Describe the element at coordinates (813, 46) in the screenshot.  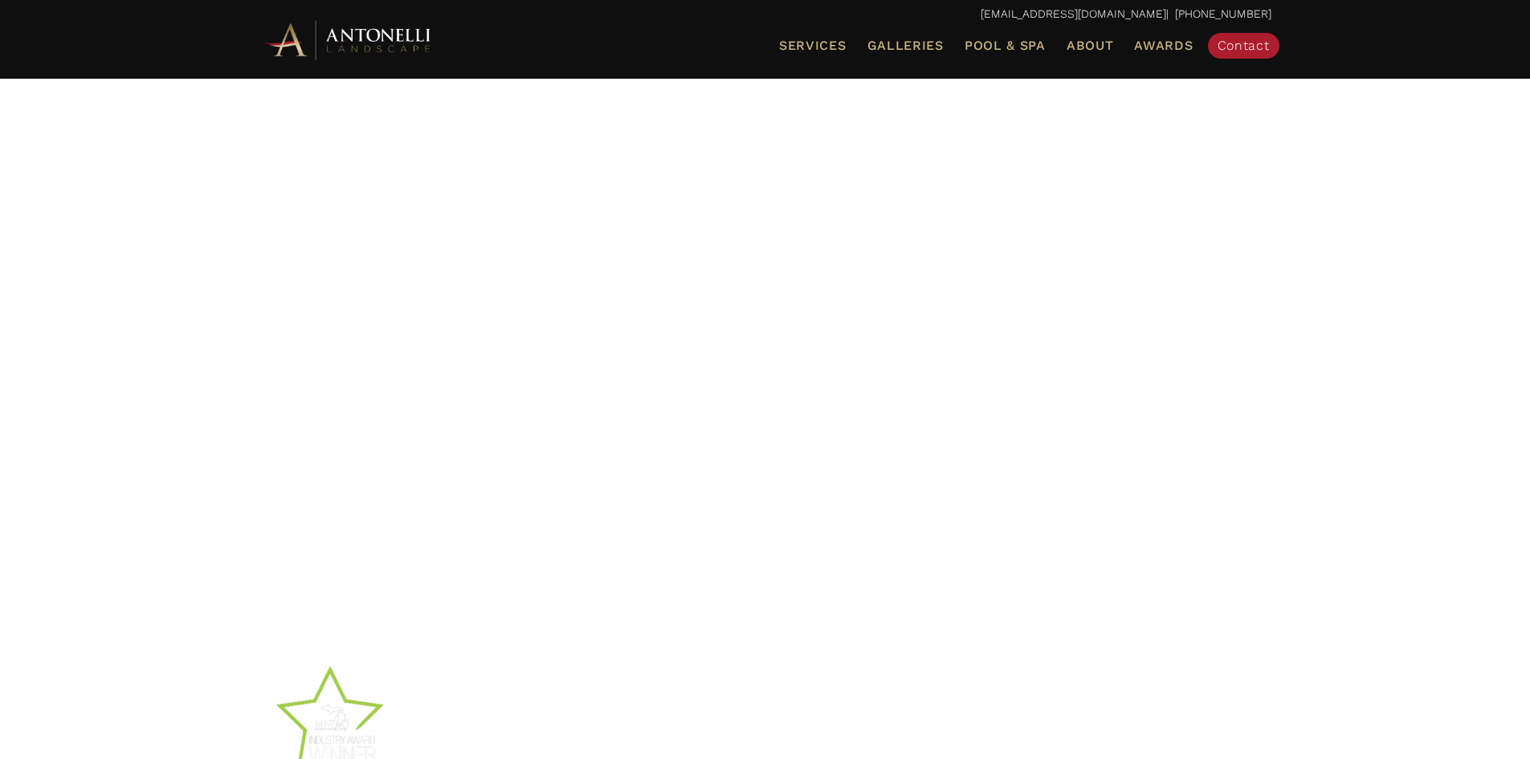
I see `a: Services` at that location.